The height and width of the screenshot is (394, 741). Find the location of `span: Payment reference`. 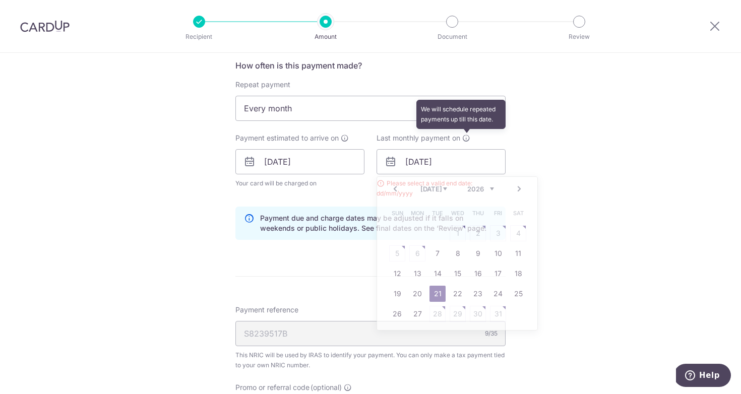

span: Payment reference is located at coordinates (267, 310).